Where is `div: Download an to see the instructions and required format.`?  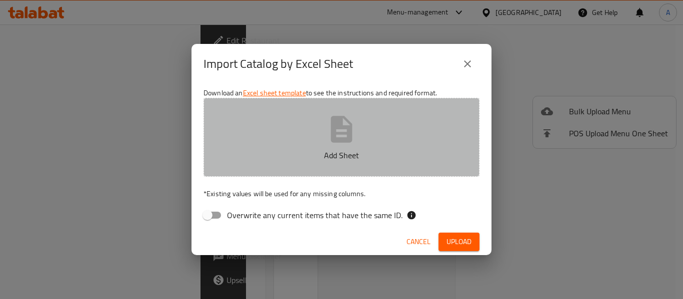 div: Download an to see the instructions and required format. is located at coordinates (341, 156).